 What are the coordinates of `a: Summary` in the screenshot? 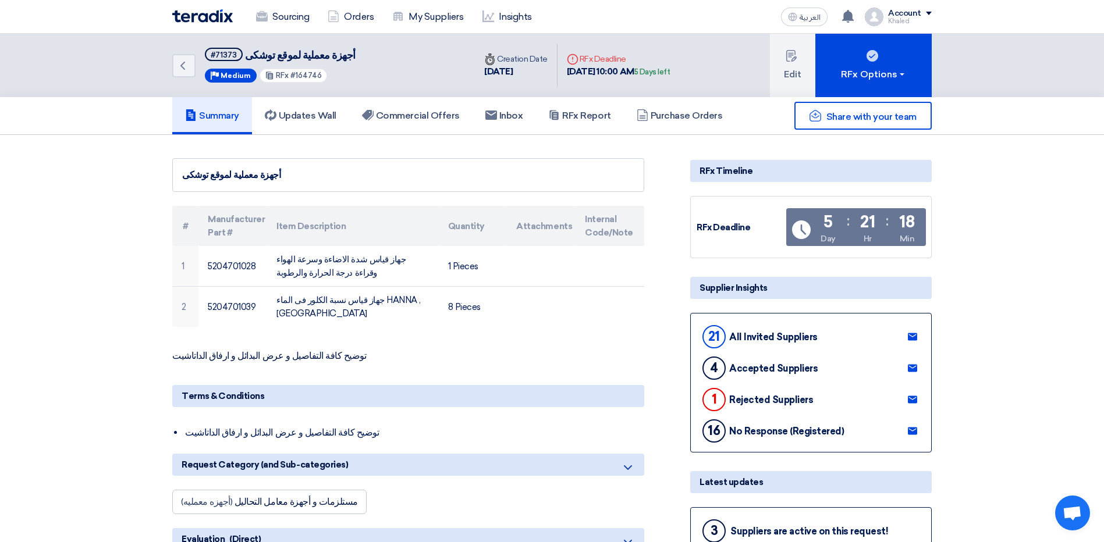 It's located at (212, 116).